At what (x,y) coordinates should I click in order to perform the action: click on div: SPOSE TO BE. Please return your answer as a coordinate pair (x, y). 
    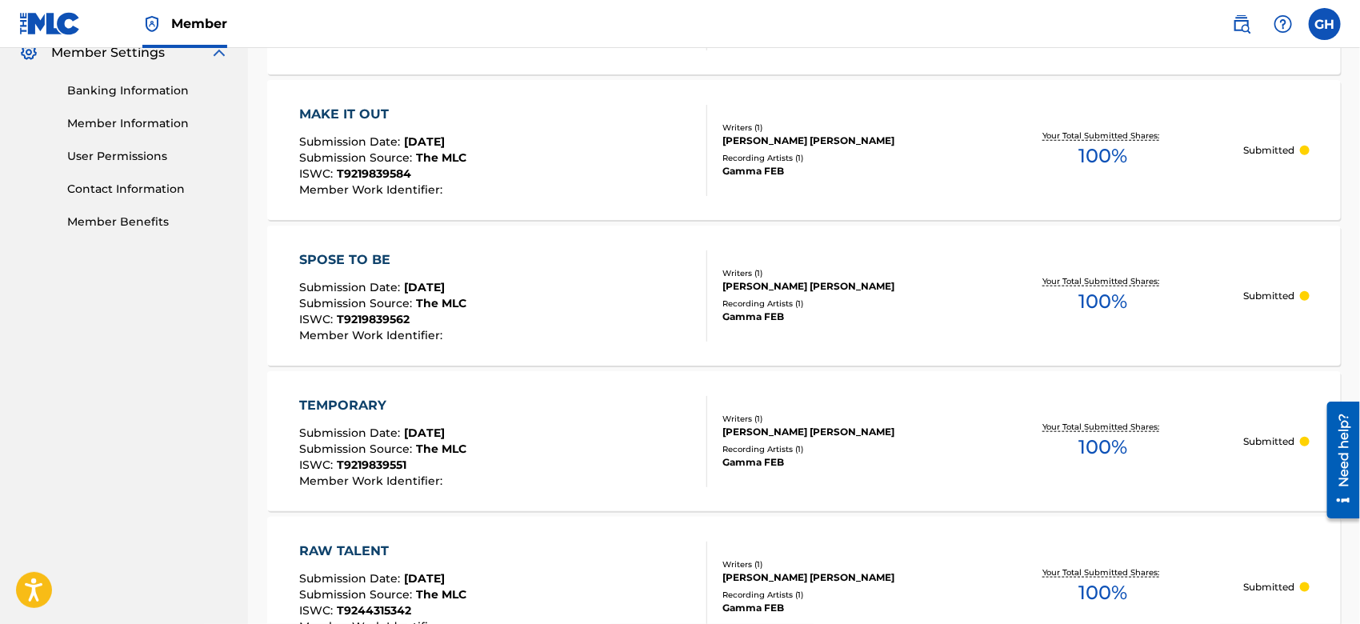
    Looking at the image, I should click on (382, 260).